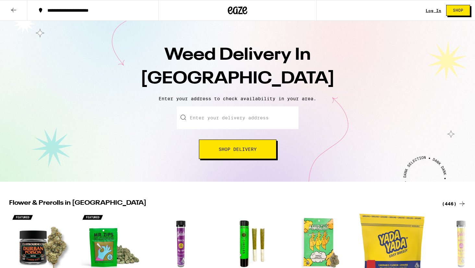  I want to click on a: (446), so click(454, 204).